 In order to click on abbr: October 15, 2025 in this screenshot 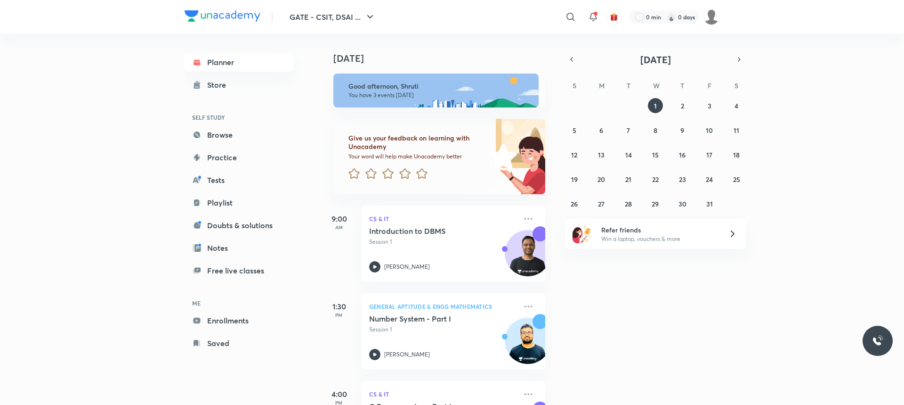, I will do `click(656, 155)`.